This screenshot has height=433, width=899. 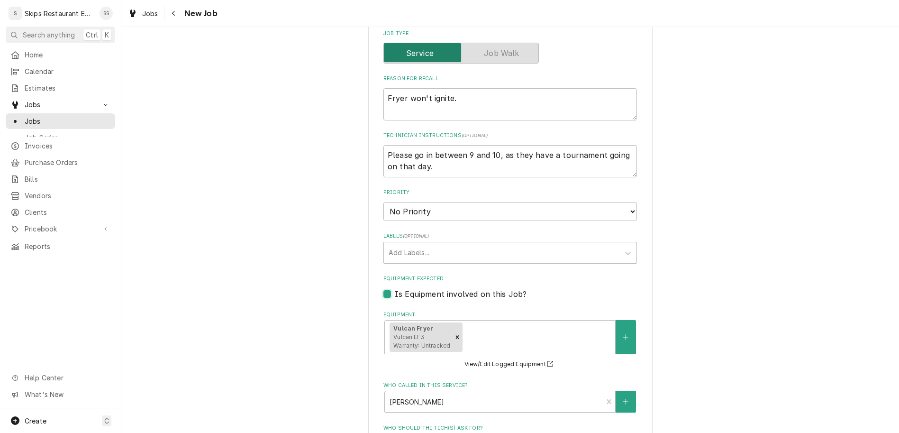 I want to click on span: Ctrl, so click(x=92, y=35).